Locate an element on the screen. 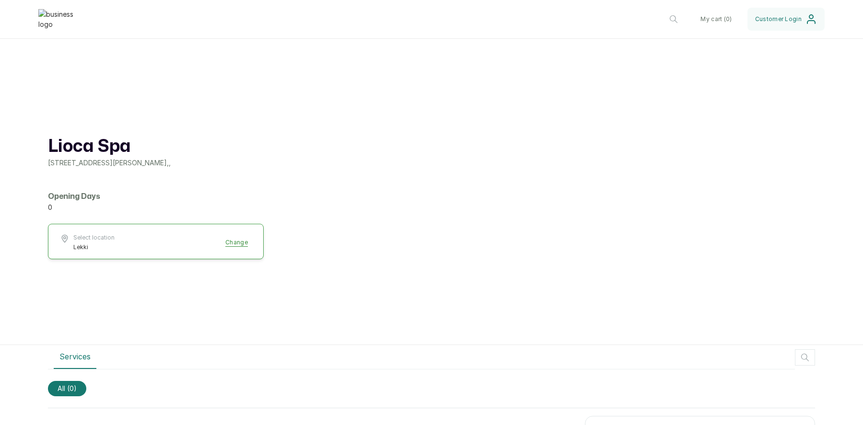 The image size is (863, 425). button: Select locationLekkiChange is located at coordinates (156, 242).